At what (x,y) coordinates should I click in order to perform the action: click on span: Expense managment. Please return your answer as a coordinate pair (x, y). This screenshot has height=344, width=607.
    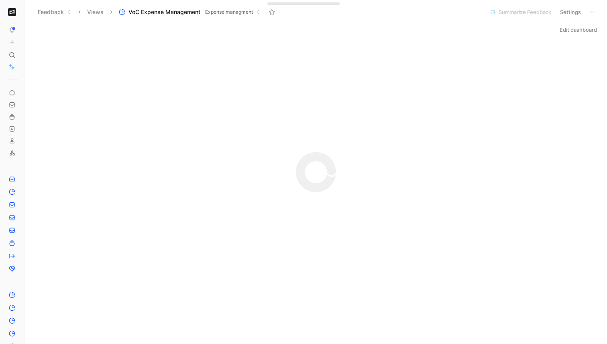
    Looking at the image, I should click on (229, 12).